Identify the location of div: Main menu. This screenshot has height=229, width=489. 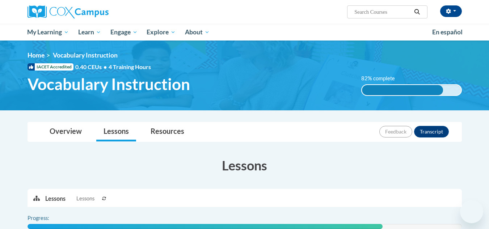
(245, 32).